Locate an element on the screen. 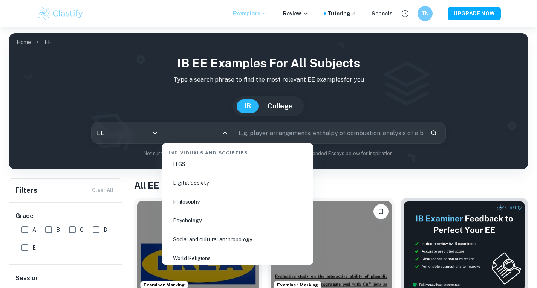 Image resolution: width=537 pixels, height=288 pixels. li: Social and cultural anthropology is located at coordinates (238, 240).